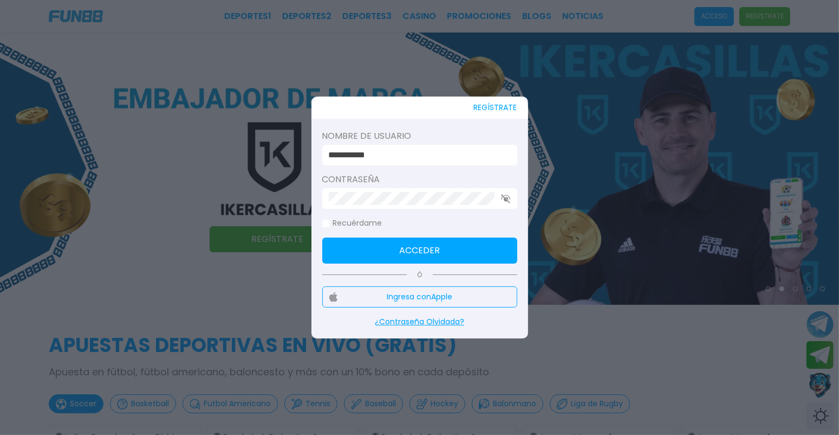 This screenshot has width=839, height=435. I want to click on button: Acceder, so click(420, 250).